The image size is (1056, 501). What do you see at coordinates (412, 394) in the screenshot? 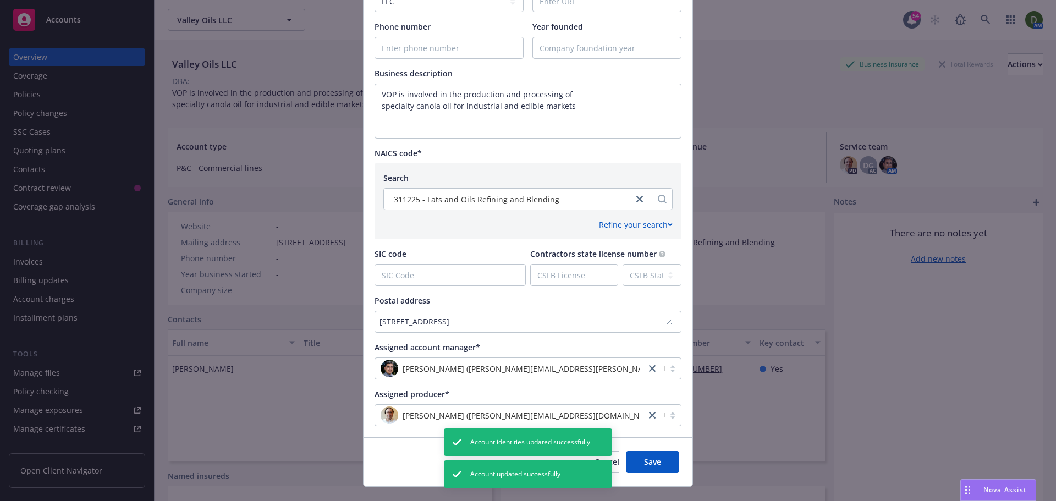
I see `span: Assigned producer*` at bounding box center [412, 394].